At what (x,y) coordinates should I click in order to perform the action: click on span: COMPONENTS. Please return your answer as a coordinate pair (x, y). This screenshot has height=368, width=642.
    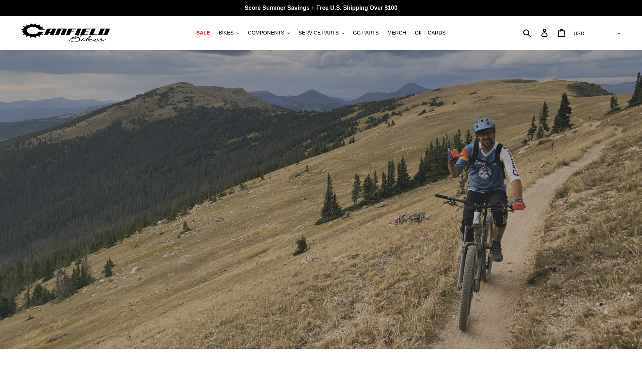
    Looking at the image, I should click on (266, 33).